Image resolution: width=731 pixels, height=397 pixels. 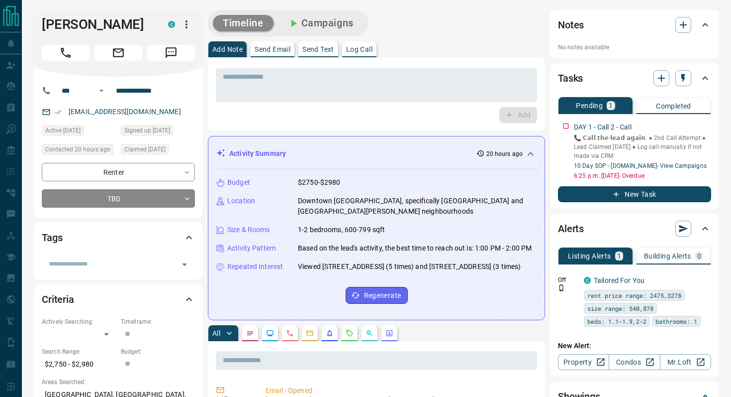 I want to click on span: Message, so click(x=171, y=53).